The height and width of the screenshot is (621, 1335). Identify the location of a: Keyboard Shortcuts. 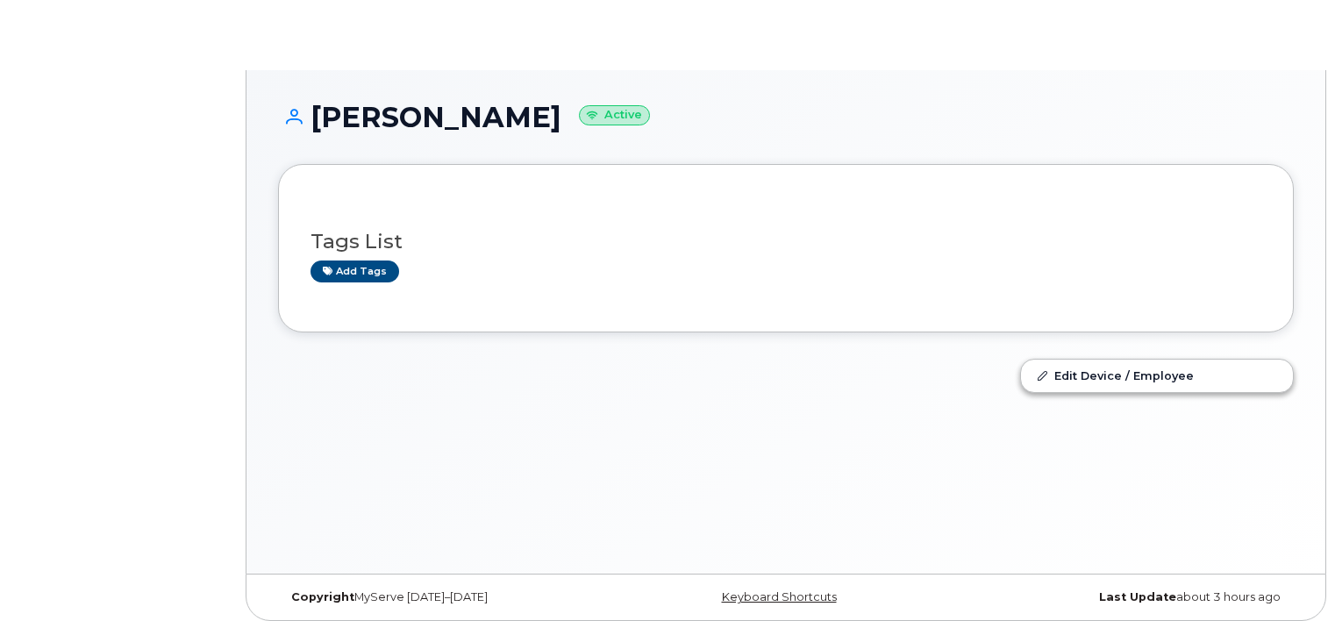
(779, 596).